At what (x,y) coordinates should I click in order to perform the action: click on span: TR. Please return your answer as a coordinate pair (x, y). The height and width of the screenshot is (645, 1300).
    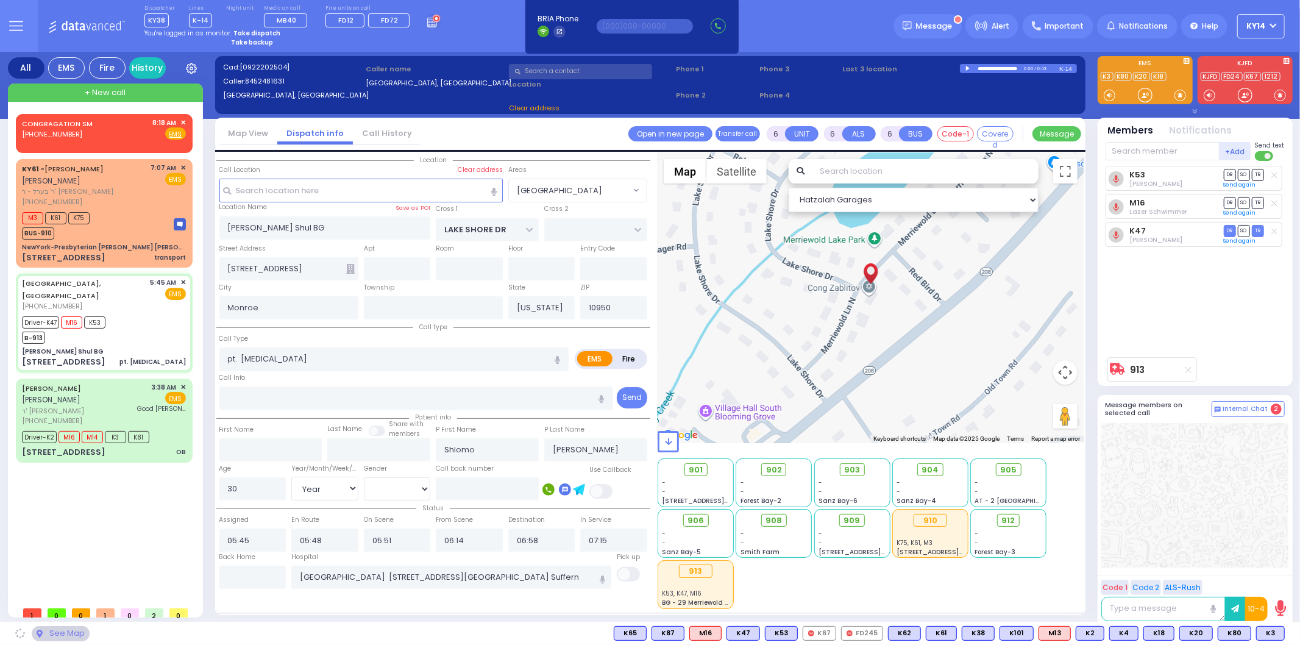
    Looking at the image, I should click on (1258, 202).